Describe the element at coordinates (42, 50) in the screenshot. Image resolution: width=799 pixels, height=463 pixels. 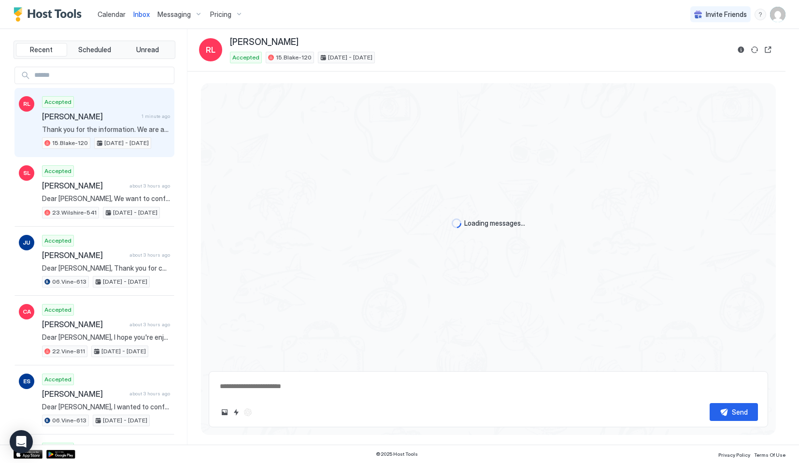
I see `button: Recent` at that location.